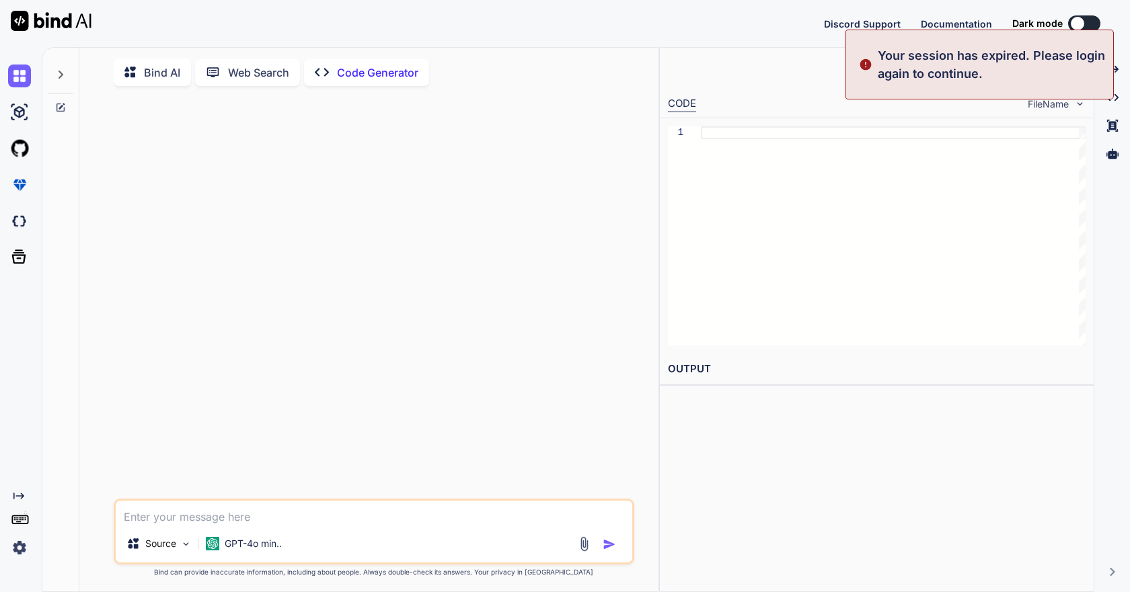 Image resolution: width=1130 pixels, height=592 pixels. What do you see at coordinates (862, 24) in the screenshot?
I see `span: Discord Support` at bounding box center [862, 24].